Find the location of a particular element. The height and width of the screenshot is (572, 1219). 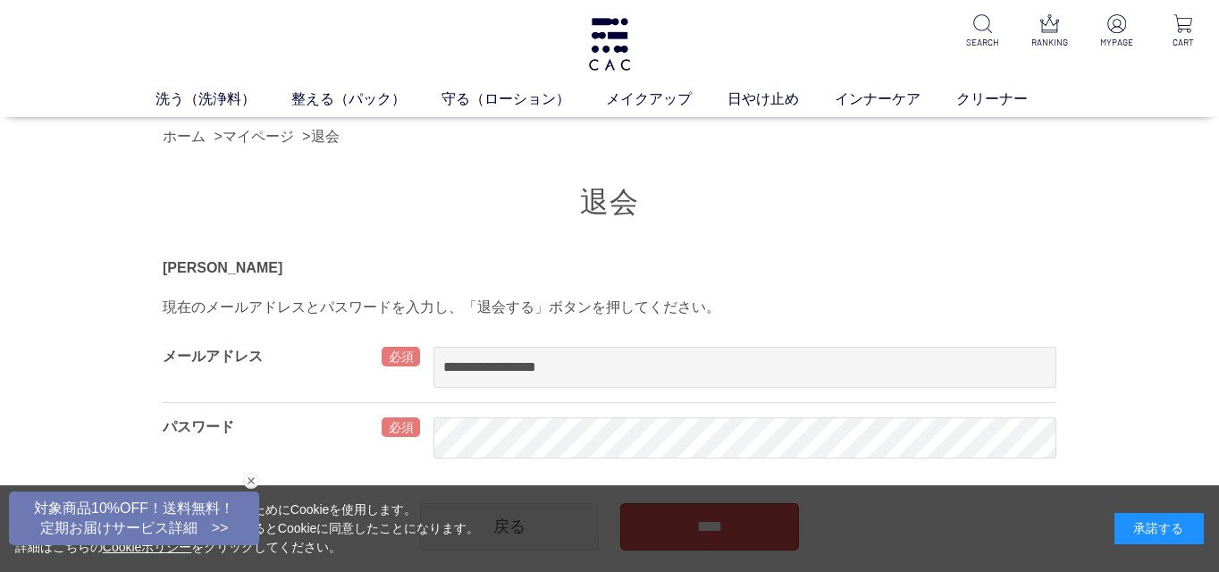

p: 現在のメールアドレスとパスワードを入力し、「退会する」ボタンを押してください。 is located at coordinates (609, 307).